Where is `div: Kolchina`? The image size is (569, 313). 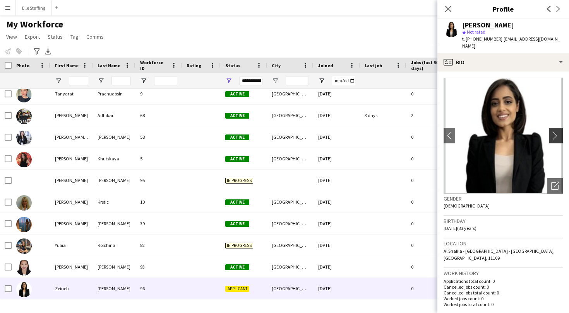
div: Kolchina is located at coordinates (114, 245).